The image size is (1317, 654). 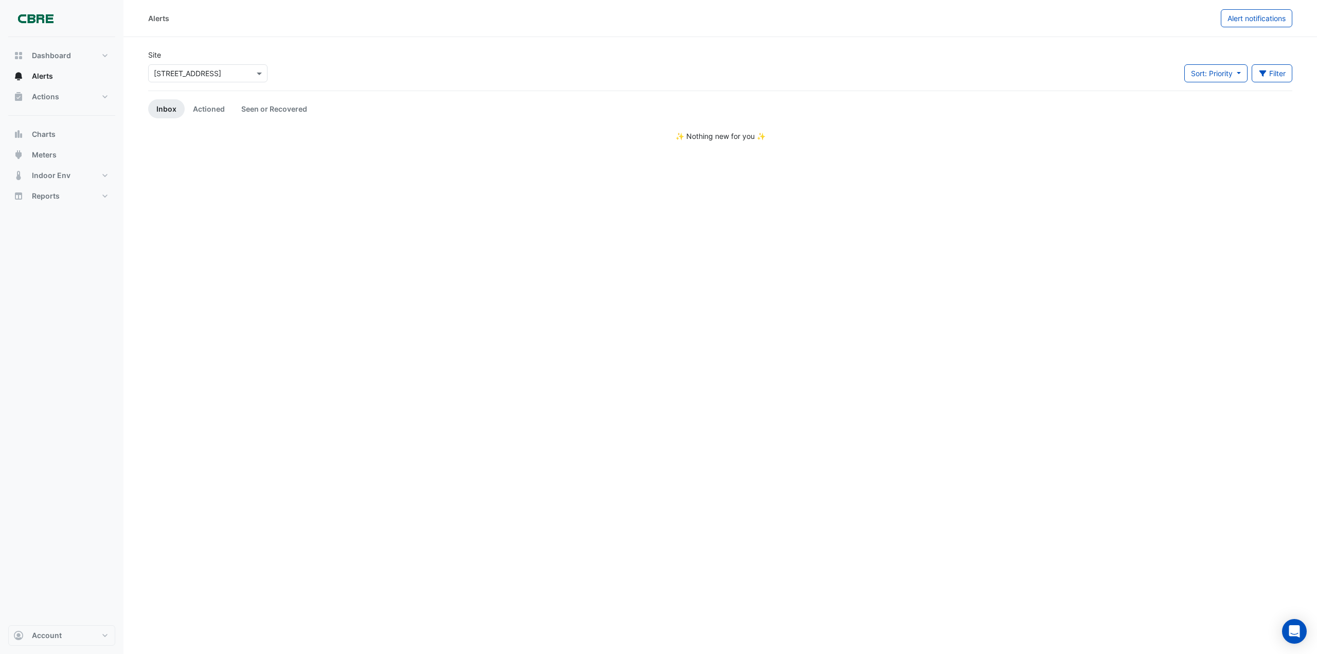 What do you see at coordinates (720, 136) in the screenshot?
I see `div: ✨ Nothing new for you ✨` at bounding box center [720, 136].